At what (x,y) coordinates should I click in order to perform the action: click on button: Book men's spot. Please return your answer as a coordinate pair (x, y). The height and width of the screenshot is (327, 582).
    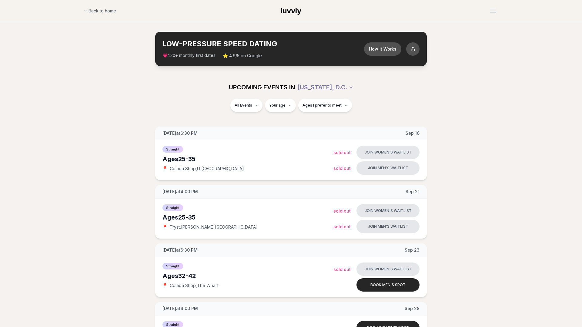
    Looking at the image, I should click on (388, 285).